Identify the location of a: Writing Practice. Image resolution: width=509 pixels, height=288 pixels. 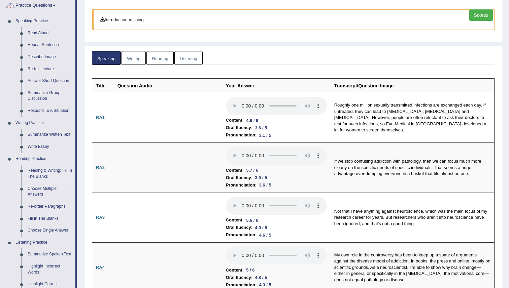
(44, 123).